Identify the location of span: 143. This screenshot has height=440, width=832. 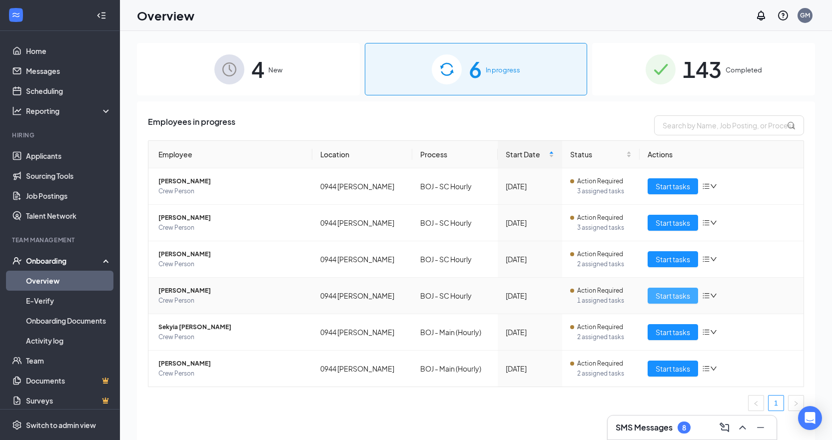
(702, 69).